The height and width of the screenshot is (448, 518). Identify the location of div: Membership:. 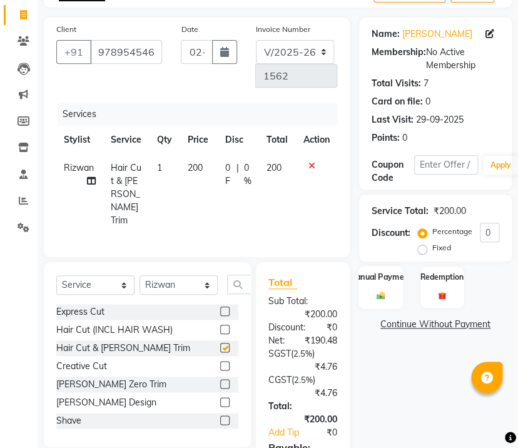
(399, 59).